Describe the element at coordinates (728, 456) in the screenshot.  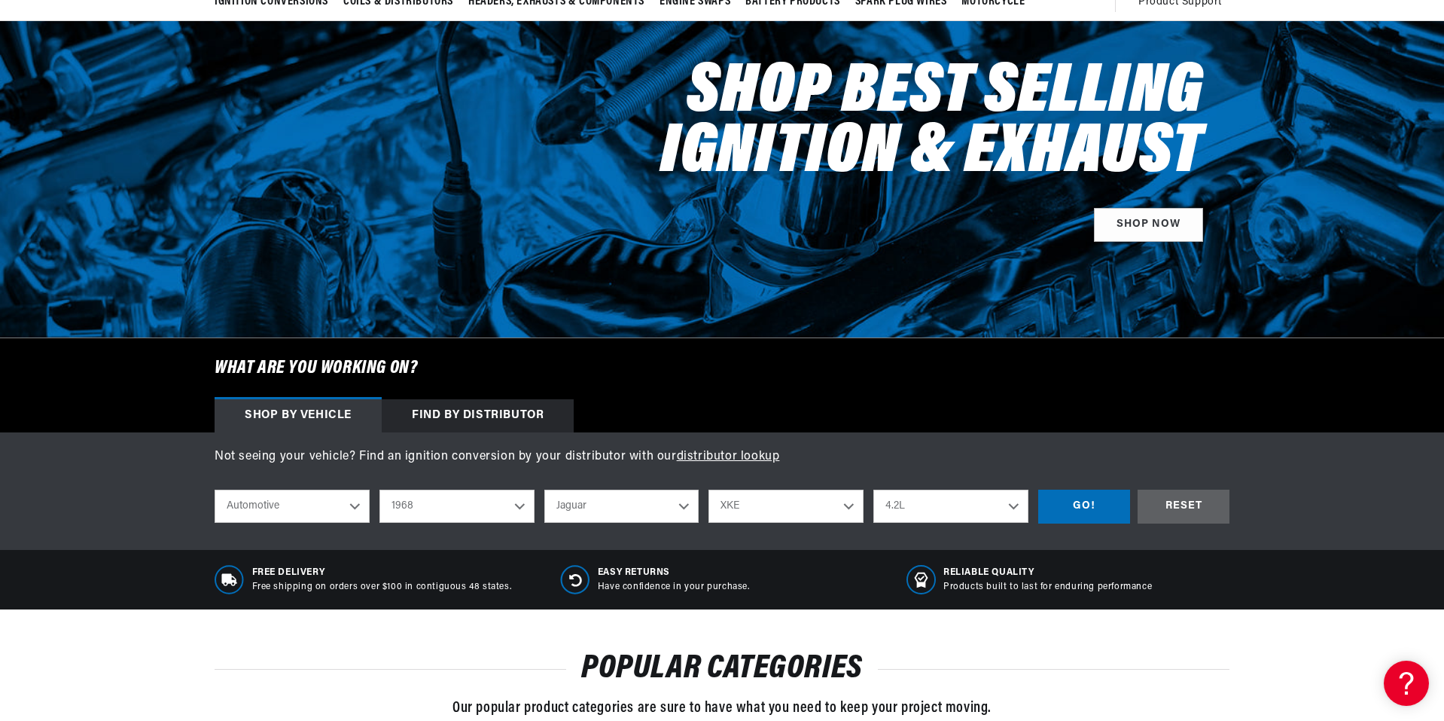
I see `a: distributor lookup` at that location.